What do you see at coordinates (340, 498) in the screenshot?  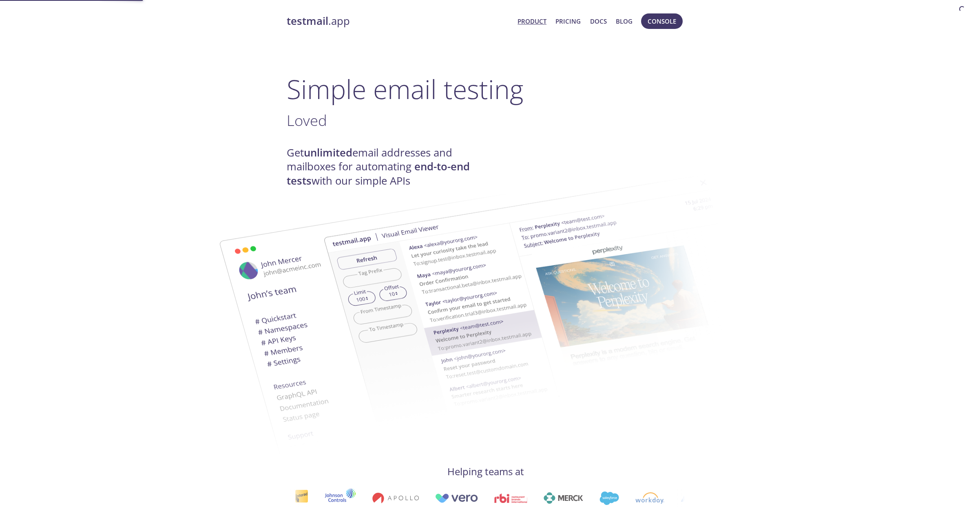 I see `img: johnsoncontrols` at bounding box center [340, 498].